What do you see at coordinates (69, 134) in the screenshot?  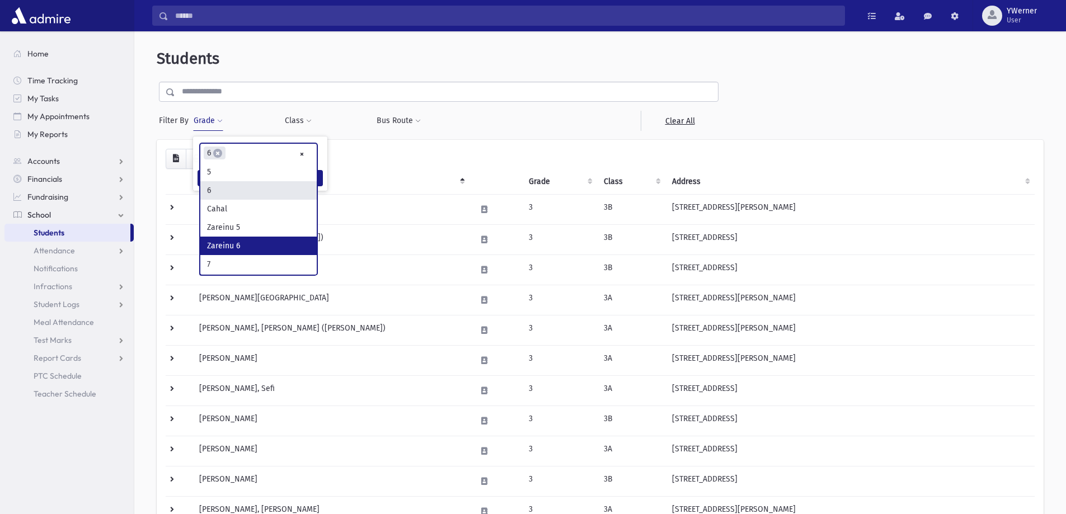 I see `a: My Reports` at bounding box center [69, 134].